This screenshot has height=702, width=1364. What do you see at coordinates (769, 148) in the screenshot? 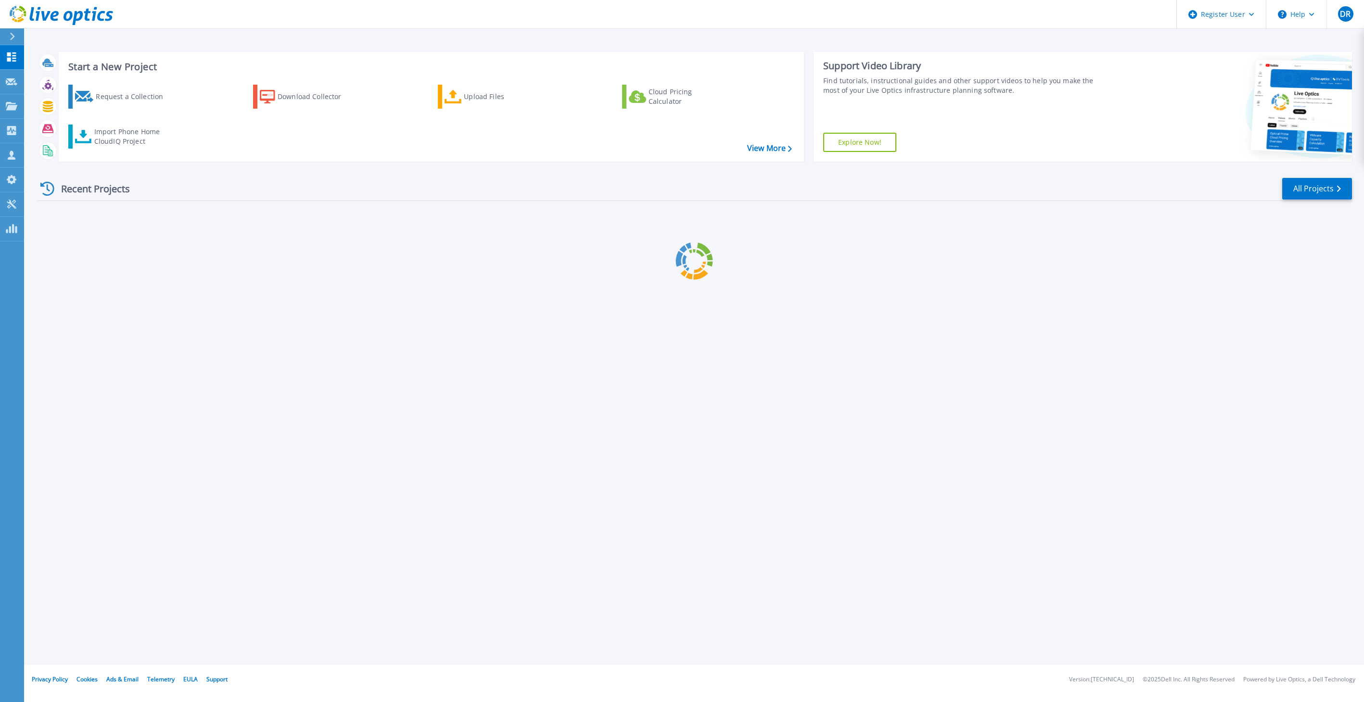
I see `a: View More` at bounding box center [769, 148].